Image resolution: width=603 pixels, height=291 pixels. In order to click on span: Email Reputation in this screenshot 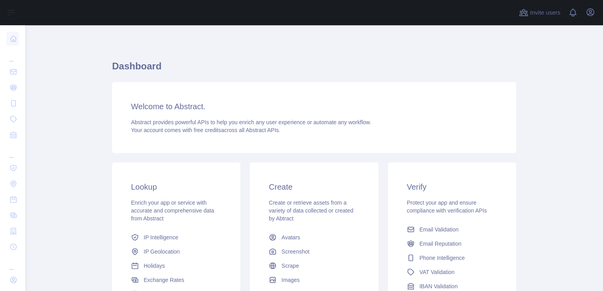, I will do `click(441, 244)`.